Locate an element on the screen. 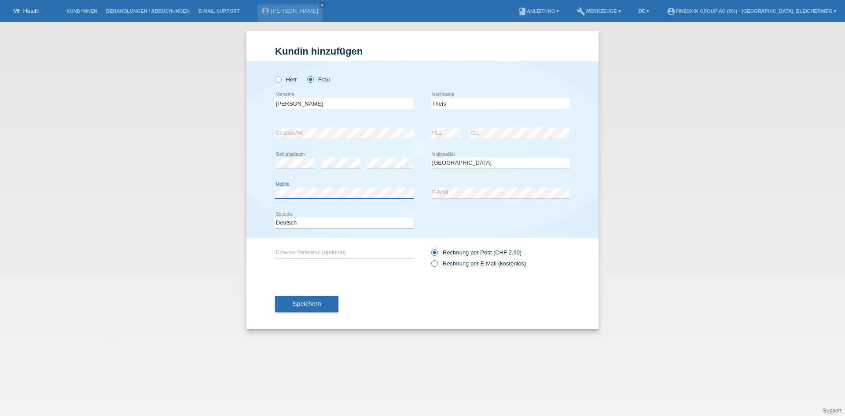 The image size is (845, 416). a: buildWerkzeuge ▾ is located at coordinates (599, 11).